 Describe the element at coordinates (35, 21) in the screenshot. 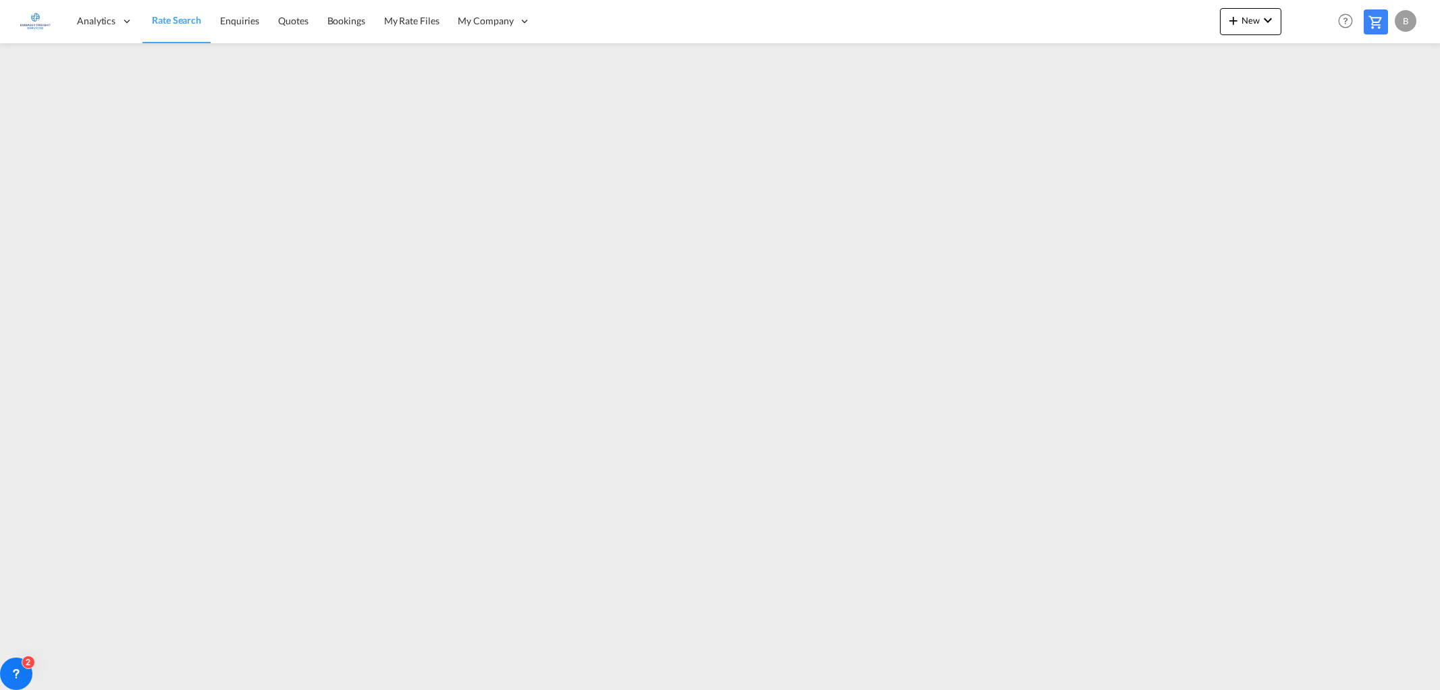

I see `img: e1326340b7c511ef854e8d6a806141ad.jpg` at that location.